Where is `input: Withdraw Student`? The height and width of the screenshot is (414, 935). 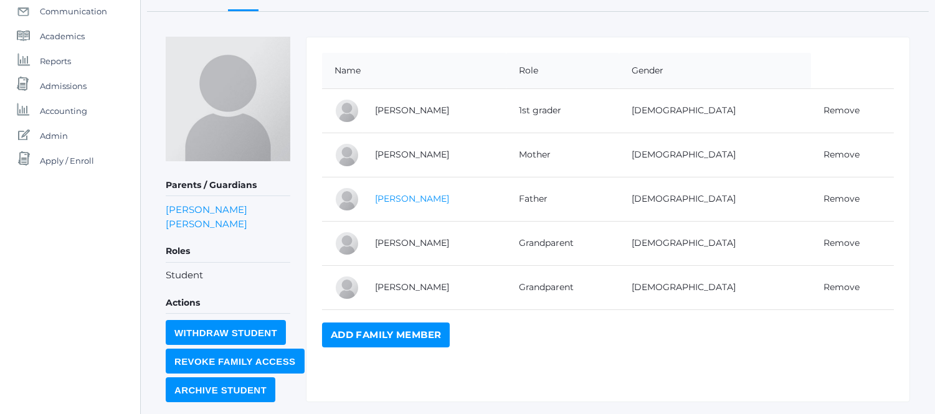 input: Withdraw Student is located at coordinates (226, 333).